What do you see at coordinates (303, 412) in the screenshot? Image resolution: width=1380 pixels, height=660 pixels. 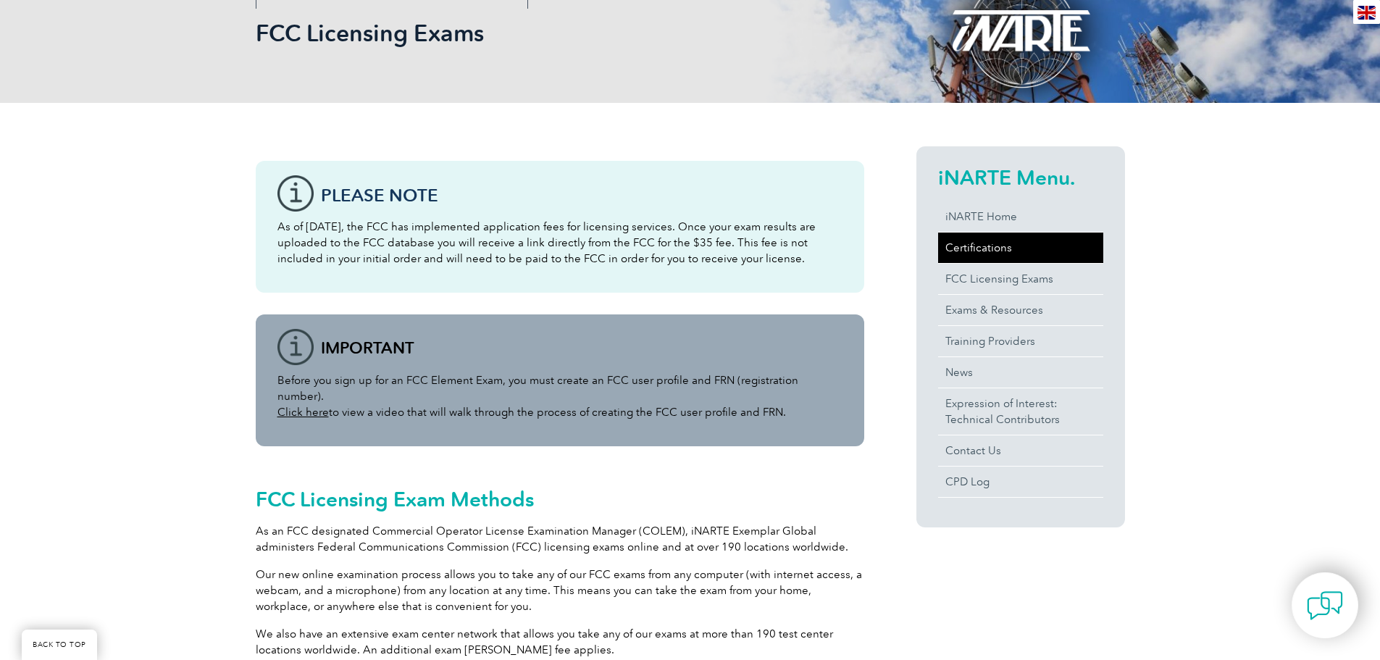 I see `a: Click here` at bounding box center [303, 412].